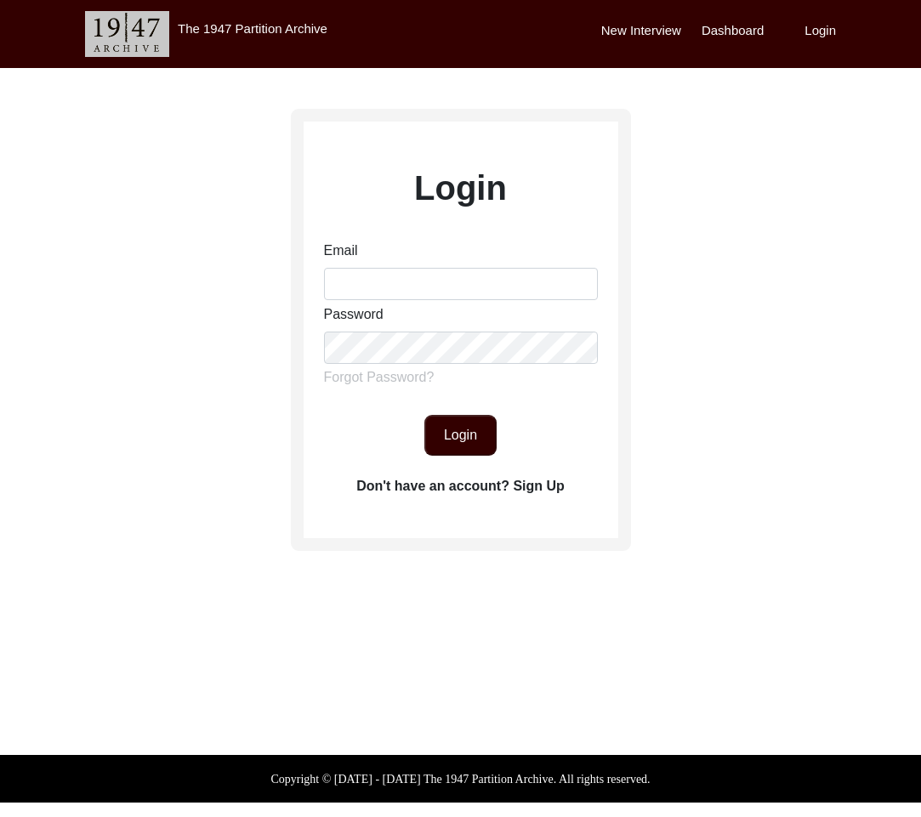  Describe the element at coordinates (641, 31) in the screenshot. I see `label: New Interview` at that location.